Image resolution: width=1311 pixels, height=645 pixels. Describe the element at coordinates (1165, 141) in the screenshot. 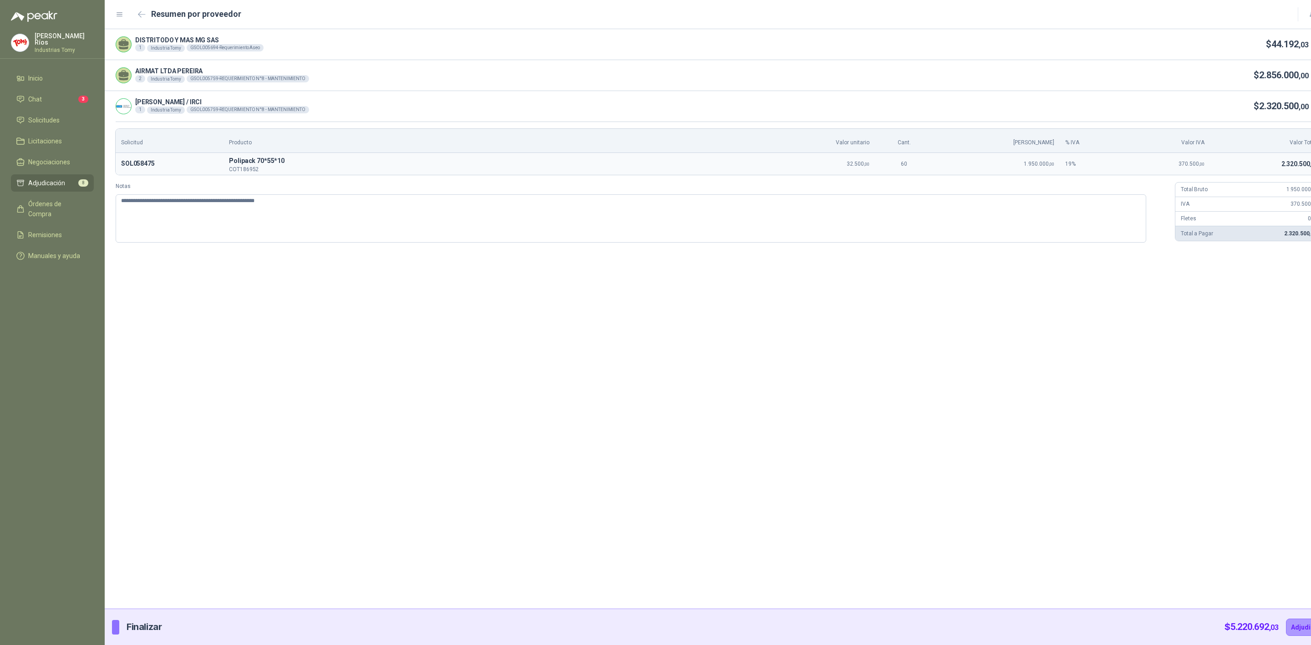

I see `th: Valor IVA` at that location.